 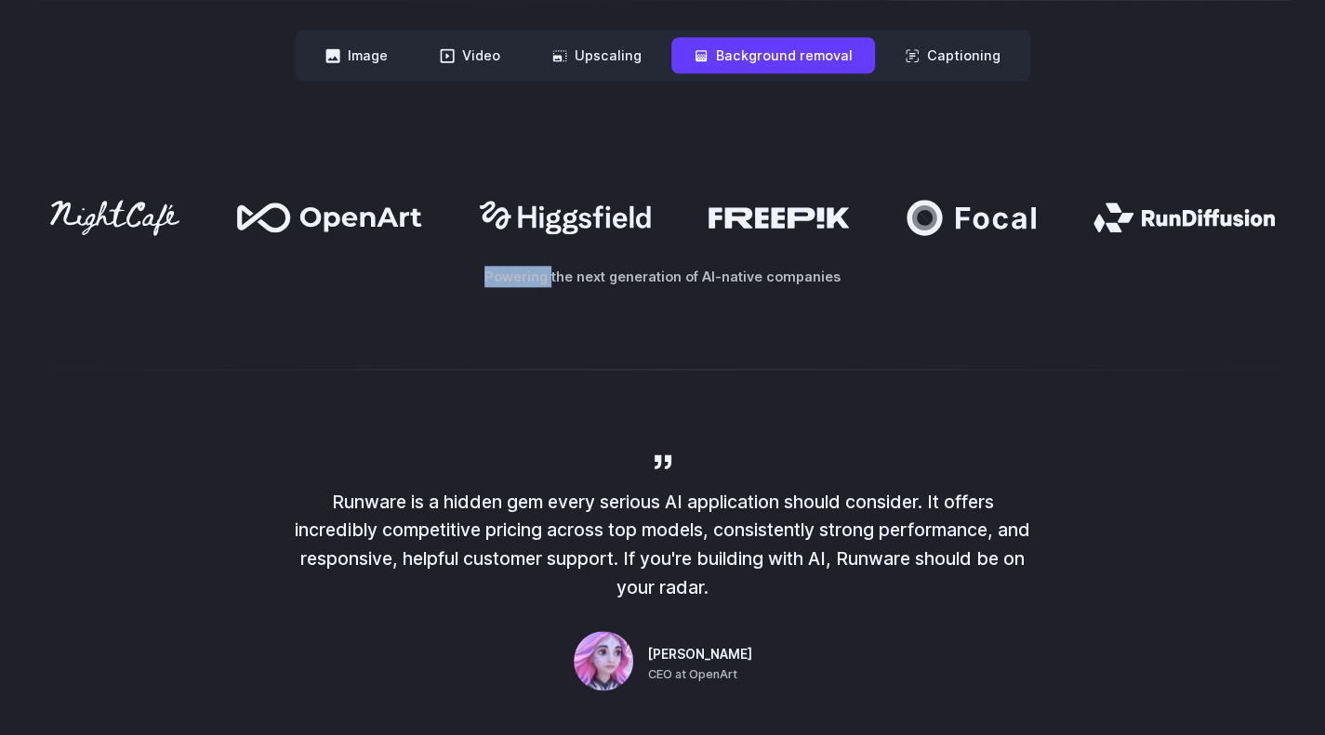 I want to click on button: Video, so click(x=470, y=55).